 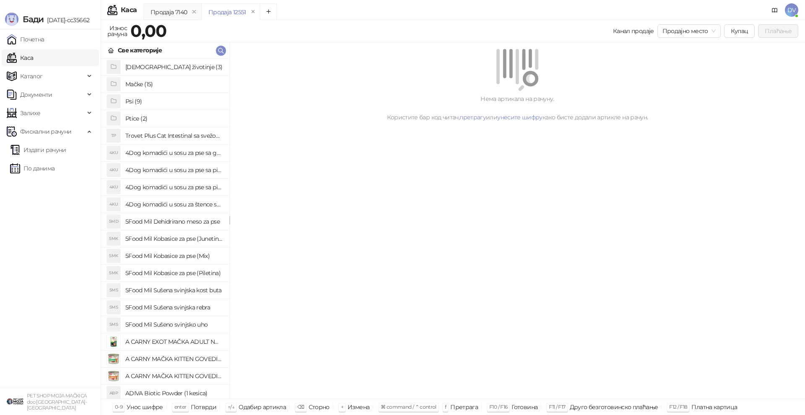 What do you see at coordinates (174, 170) in the screenshot?
I see `h4: 4Dog komadići u sosu za pse sa piletinom (100g)` at bounding box center [174, 170].